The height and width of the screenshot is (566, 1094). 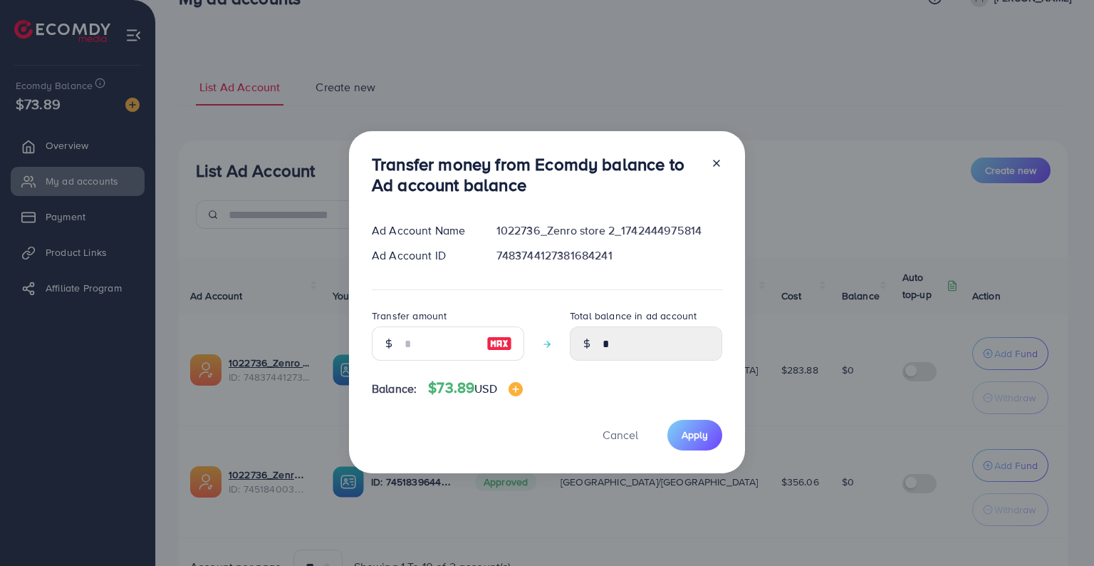 What do you see at coordinates (633, 316) in the screenshot?
I see `label: Total balance in ad account` at bounding box center [633, 316].